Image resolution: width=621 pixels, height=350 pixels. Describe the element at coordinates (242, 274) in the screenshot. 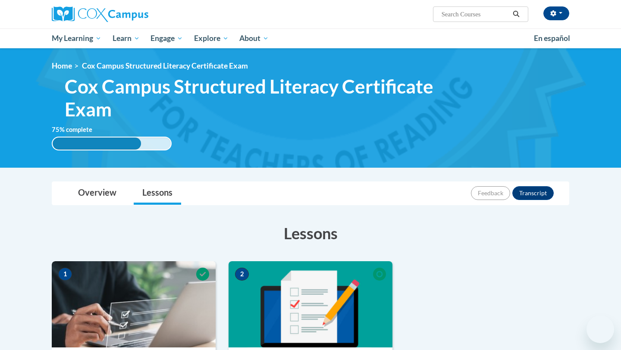

I see `span: 2` at that location.